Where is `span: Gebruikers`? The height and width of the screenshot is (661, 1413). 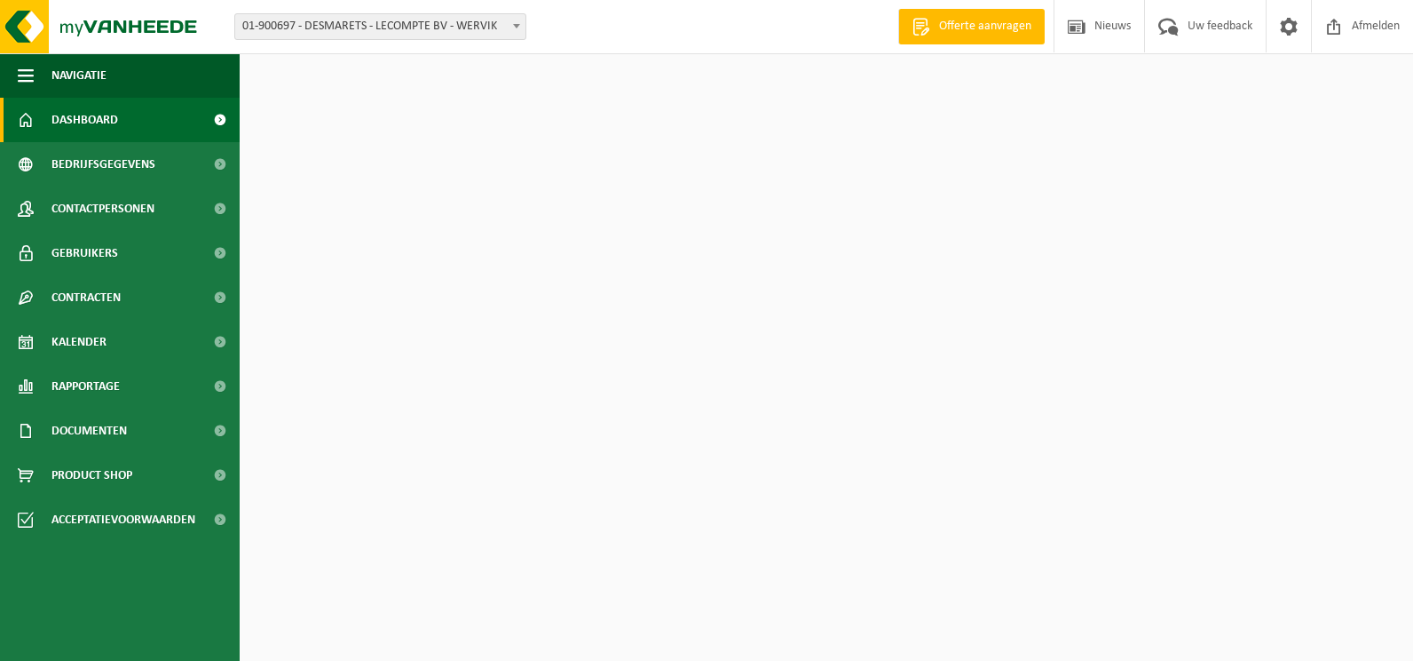 span: Gebruikers is located at coordinates (84, 253).